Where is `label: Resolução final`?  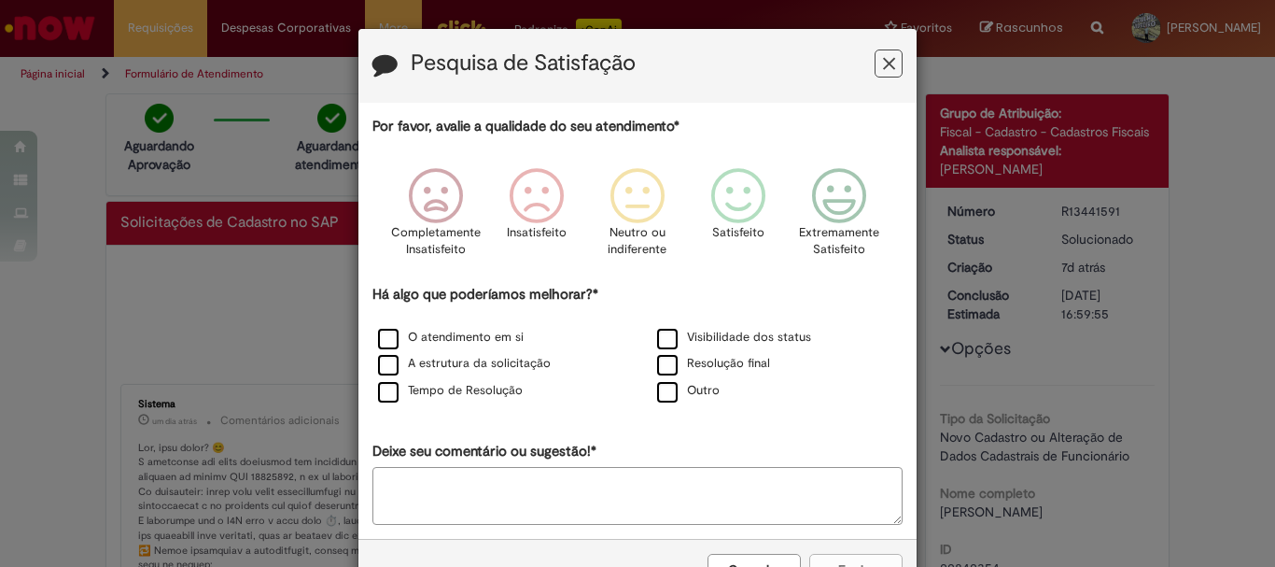 label: Resolução final is located at coordinates (713, 363).